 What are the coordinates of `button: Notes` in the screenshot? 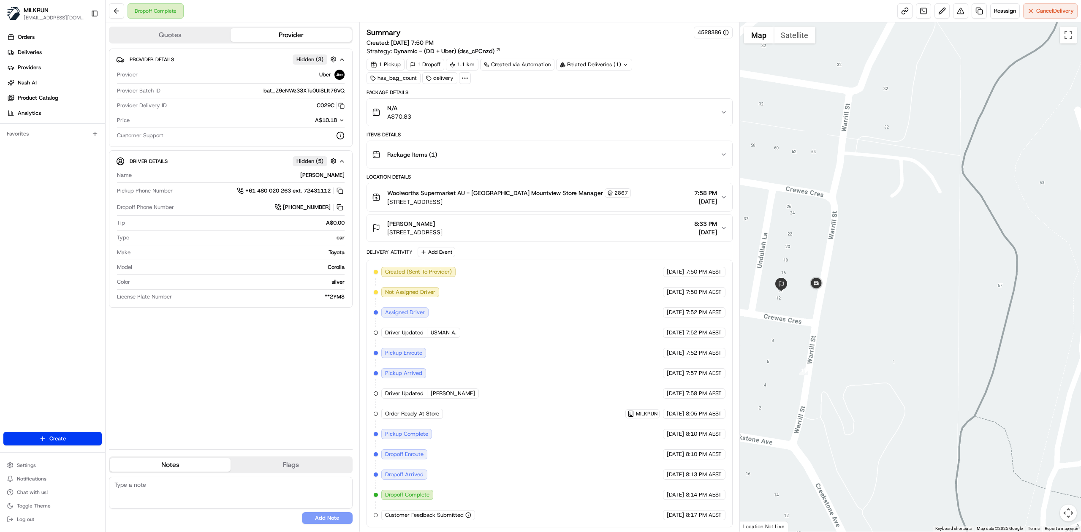 It's located at (170, 465).